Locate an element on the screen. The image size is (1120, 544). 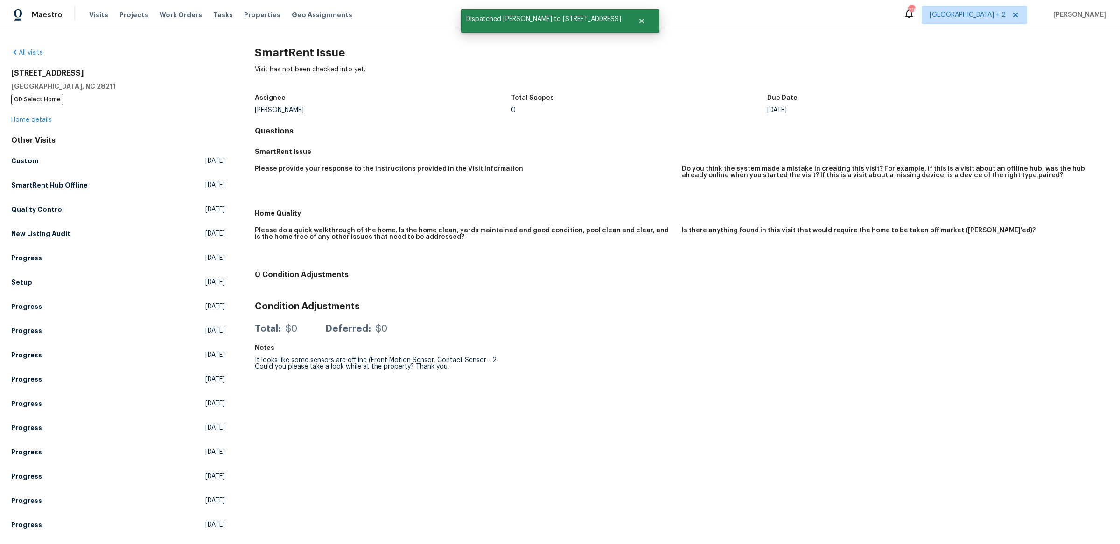
span: Maestro is located at coordinates (47, 15).